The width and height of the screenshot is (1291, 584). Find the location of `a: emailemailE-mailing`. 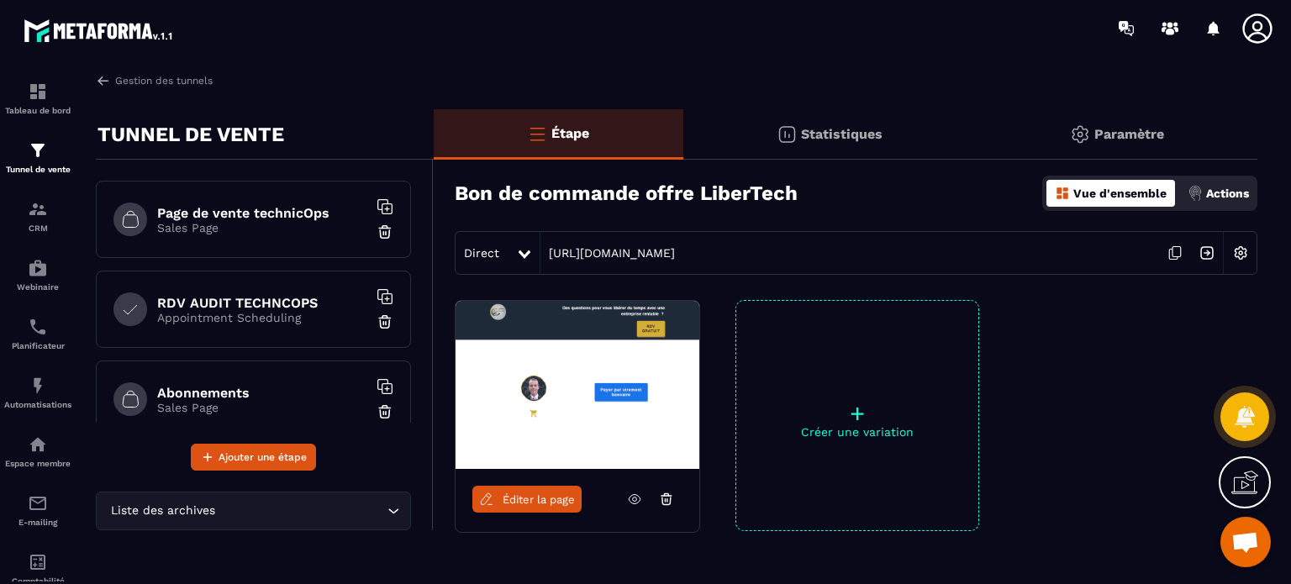

a: emailemailE-mailing is located at coordinates (38, 510).